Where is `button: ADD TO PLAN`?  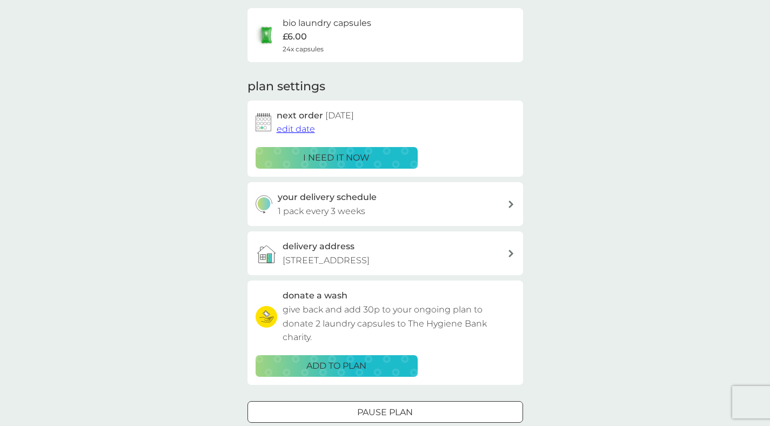
button: ADD TO PLAN is located at coordinates (337, 366).